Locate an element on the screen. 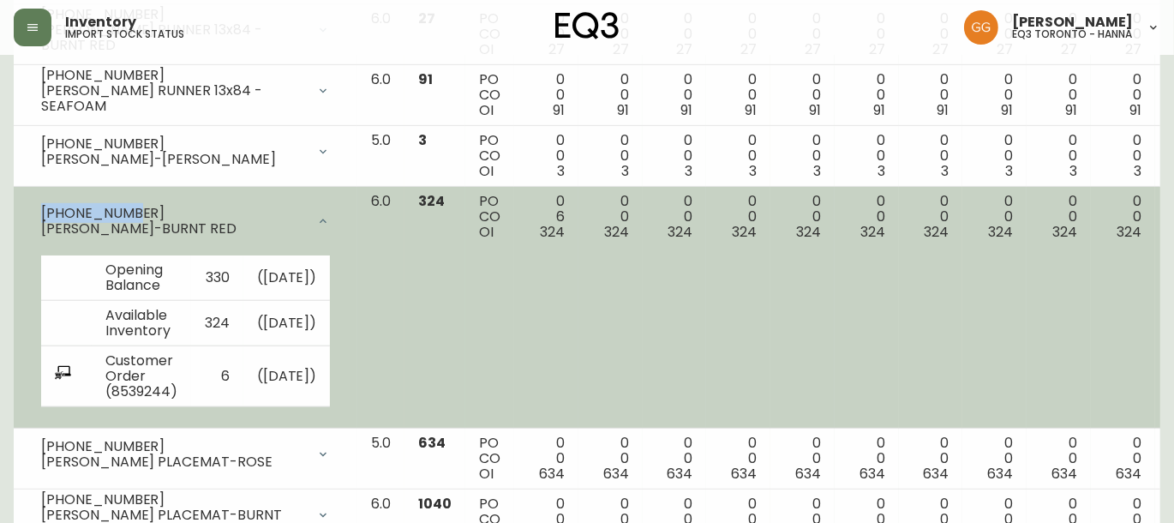 Image resolution: width=1174 pixels, height=523 pixels. span: 1040 is located at coordinates (434, 503).